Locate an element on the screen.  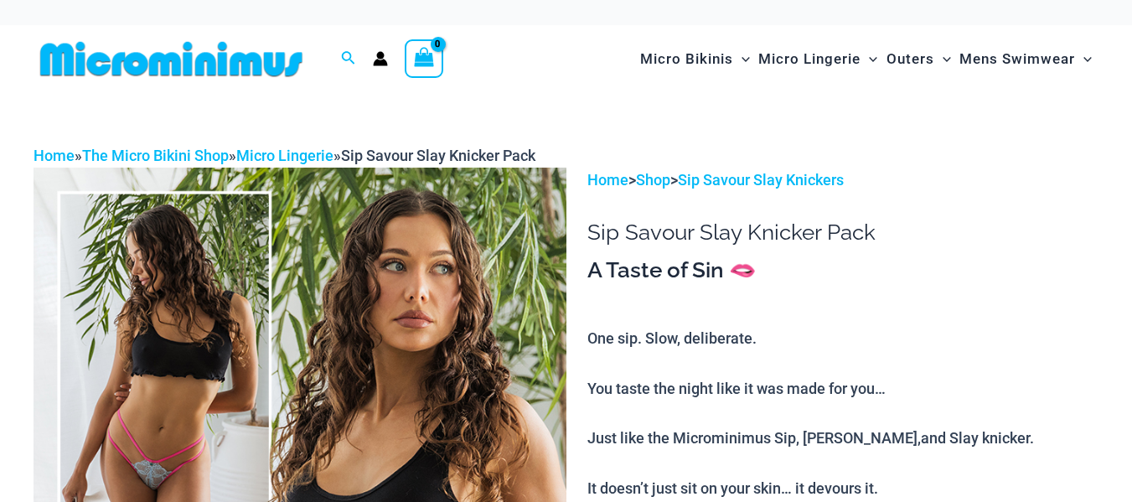
span: Micro Lingerie is located at coordinates (809, 59).